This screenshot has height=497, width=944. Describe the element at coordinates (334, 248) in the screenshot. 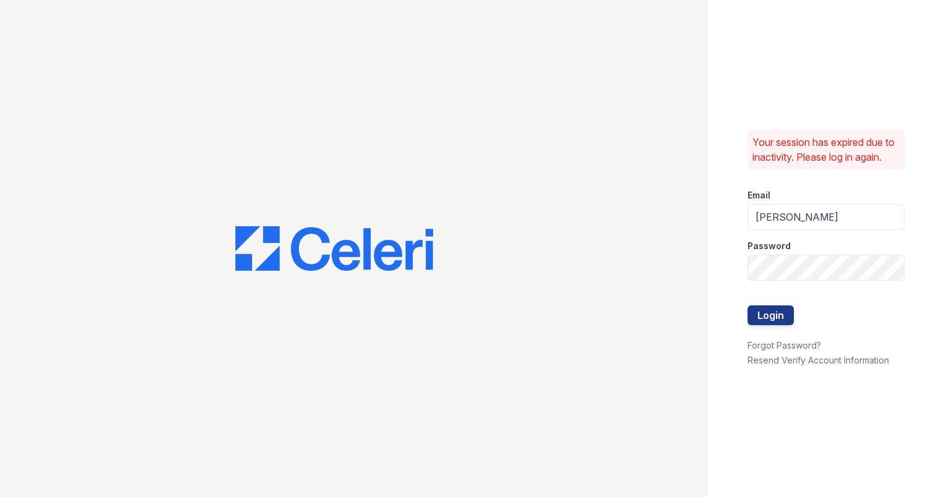

I see `img: CE_Logo_Blue-a8612792a0a2168367f1c8372b55b34899dd931a85d93a1a3d3e32e68fde9ad4.png` at that location.